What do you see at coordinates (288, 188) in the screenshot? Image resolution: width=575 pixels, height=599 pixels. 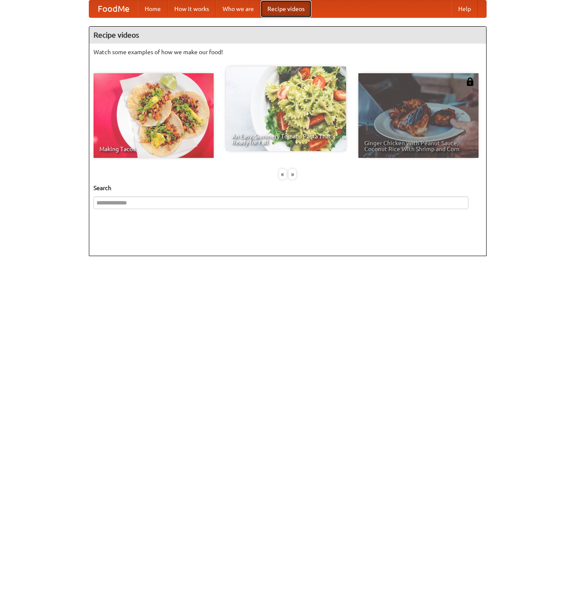 I see `h5: Search` at bounding box center [288, 188].